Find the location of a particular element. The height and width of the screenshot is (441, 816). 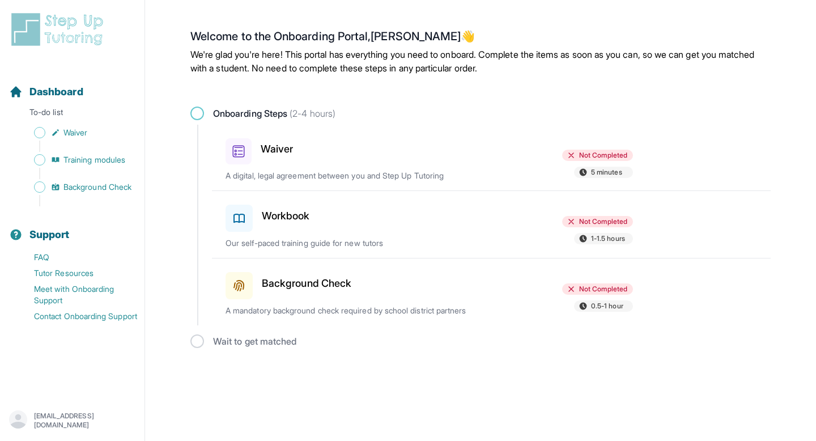

button: Support is located at coordinates (72, 228).